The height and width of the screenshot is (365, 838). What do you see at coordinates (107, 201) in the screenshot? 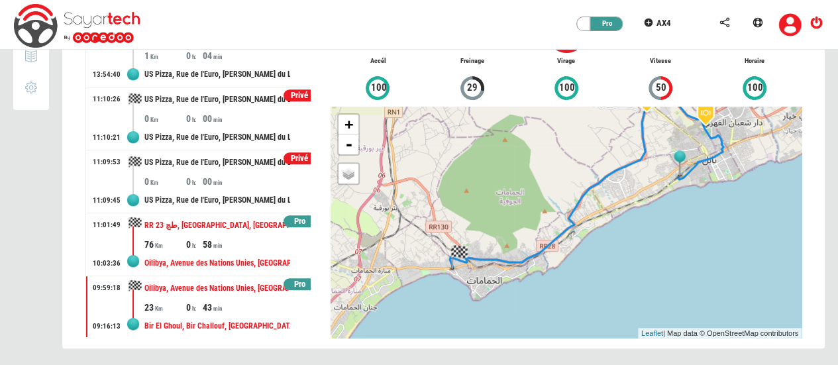
I see `div: 11:09:45` at bounding box center [107, 201].